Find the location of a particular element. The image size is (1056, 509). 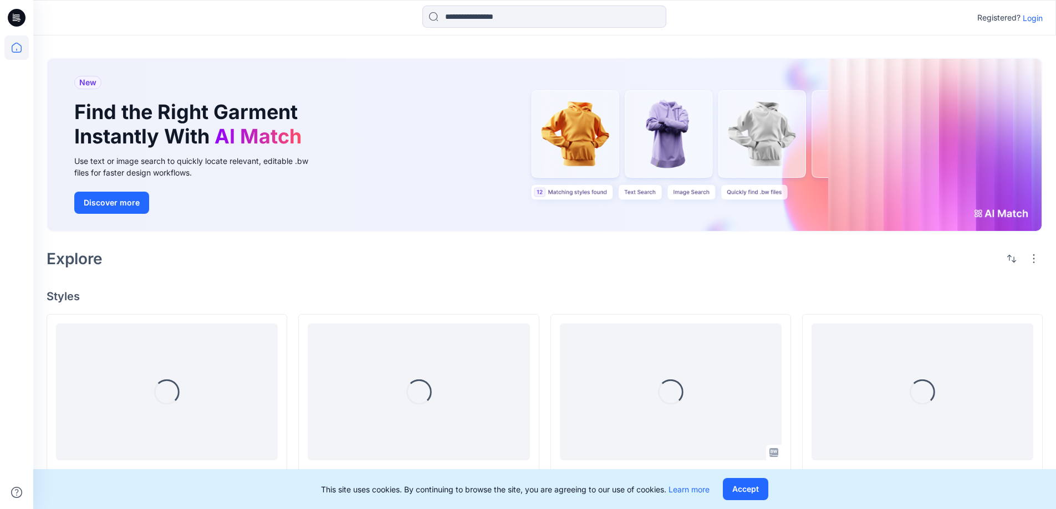

p: Registered? is located at coordinates (999, 18).